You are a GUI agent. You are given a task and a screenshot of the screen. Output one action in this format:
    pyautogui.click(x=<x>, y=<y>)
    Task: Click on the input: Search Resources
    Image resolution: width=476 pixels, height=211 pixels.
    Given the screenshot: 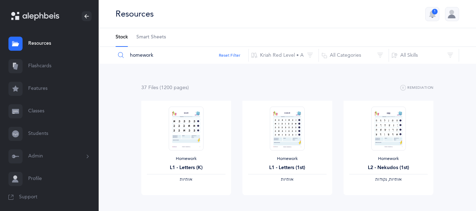 What is the action you would take?
    pyautogui.click(x=182, y=55)
    